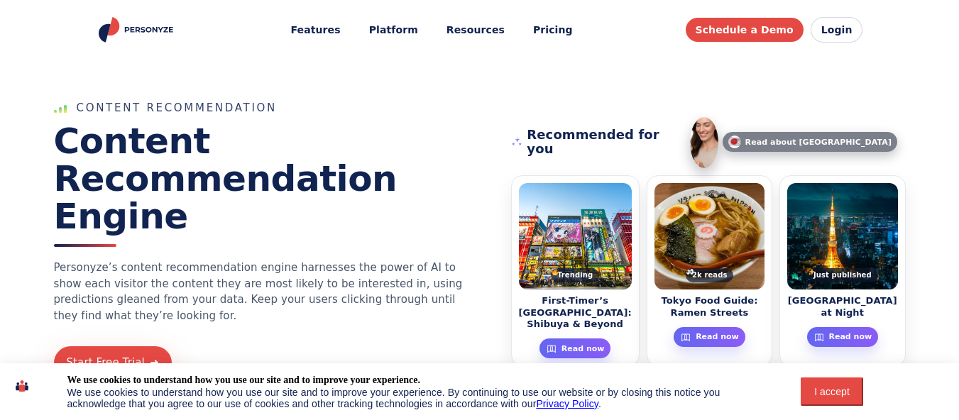 Image resolution: width=959 pixels, height=420 pixels. Describe the element at coordinates (575, 276) in the screenshot. I see `span: Trending` at that location.